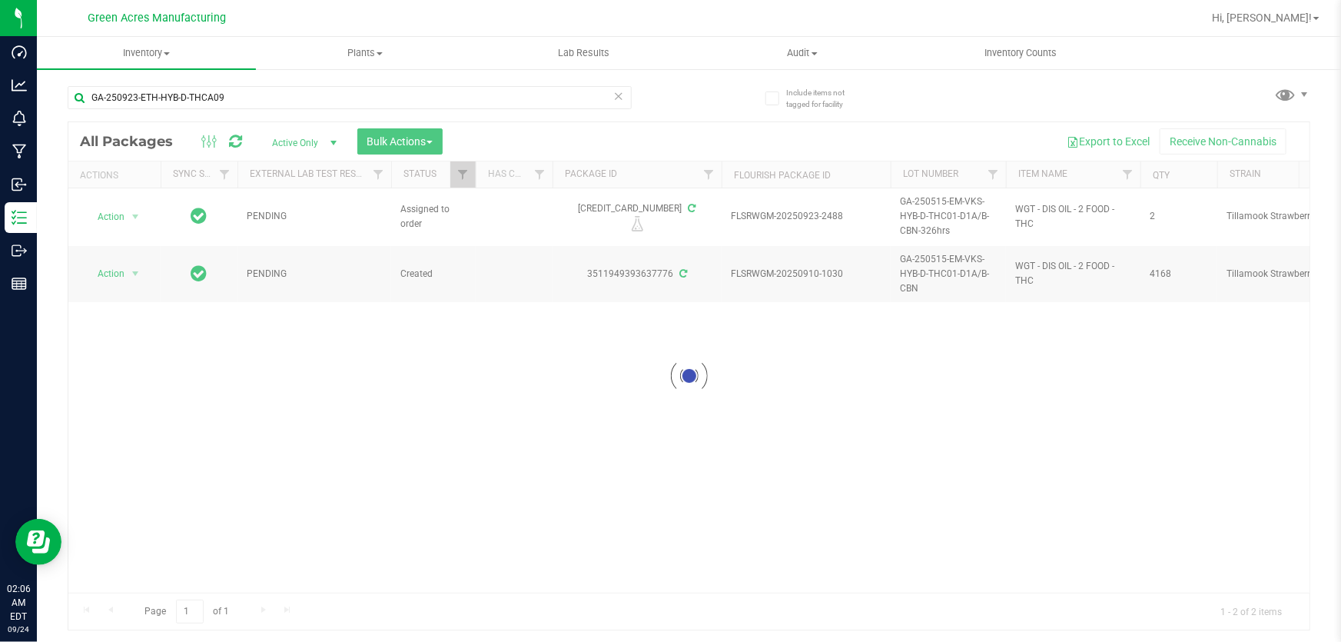 The image size is (1341, 642). Describe the element at coordinates (365, 53) in the screenshot. I see `span: Plants` at that location.